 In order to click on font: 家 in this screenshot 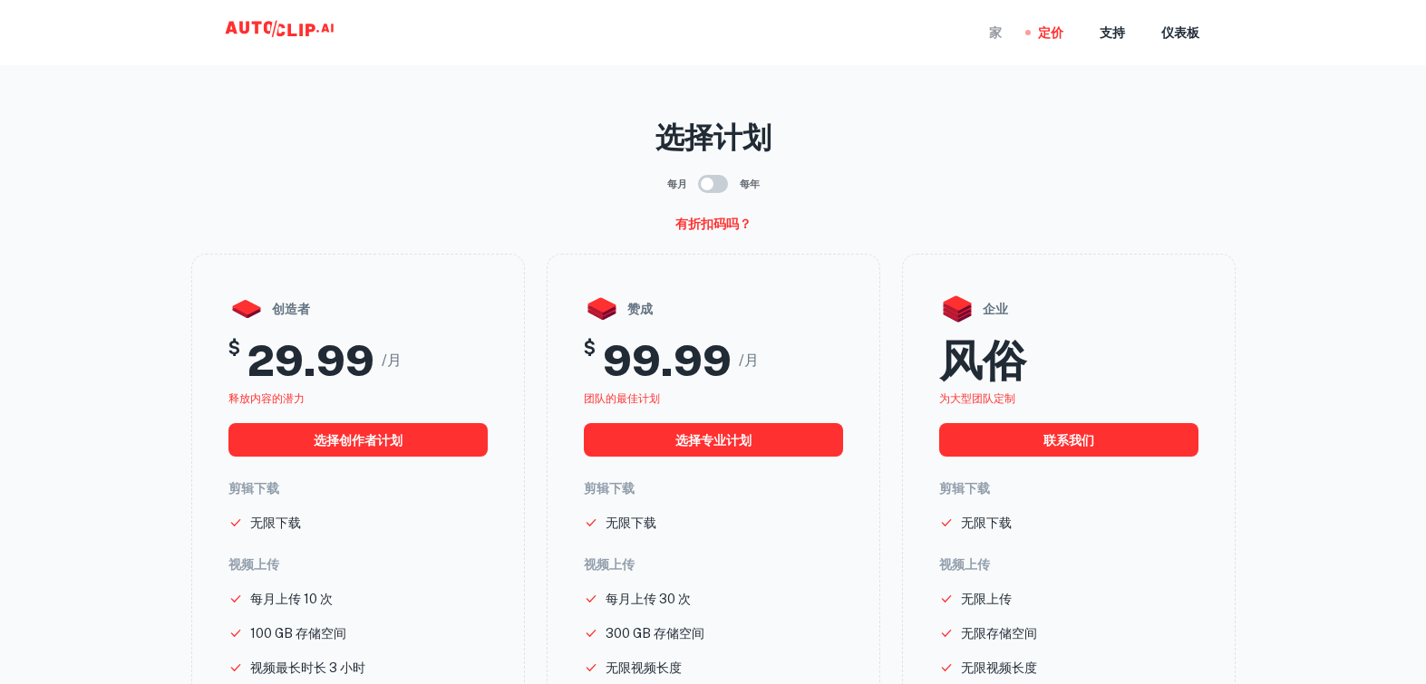, I will do `click(995, 34)`.